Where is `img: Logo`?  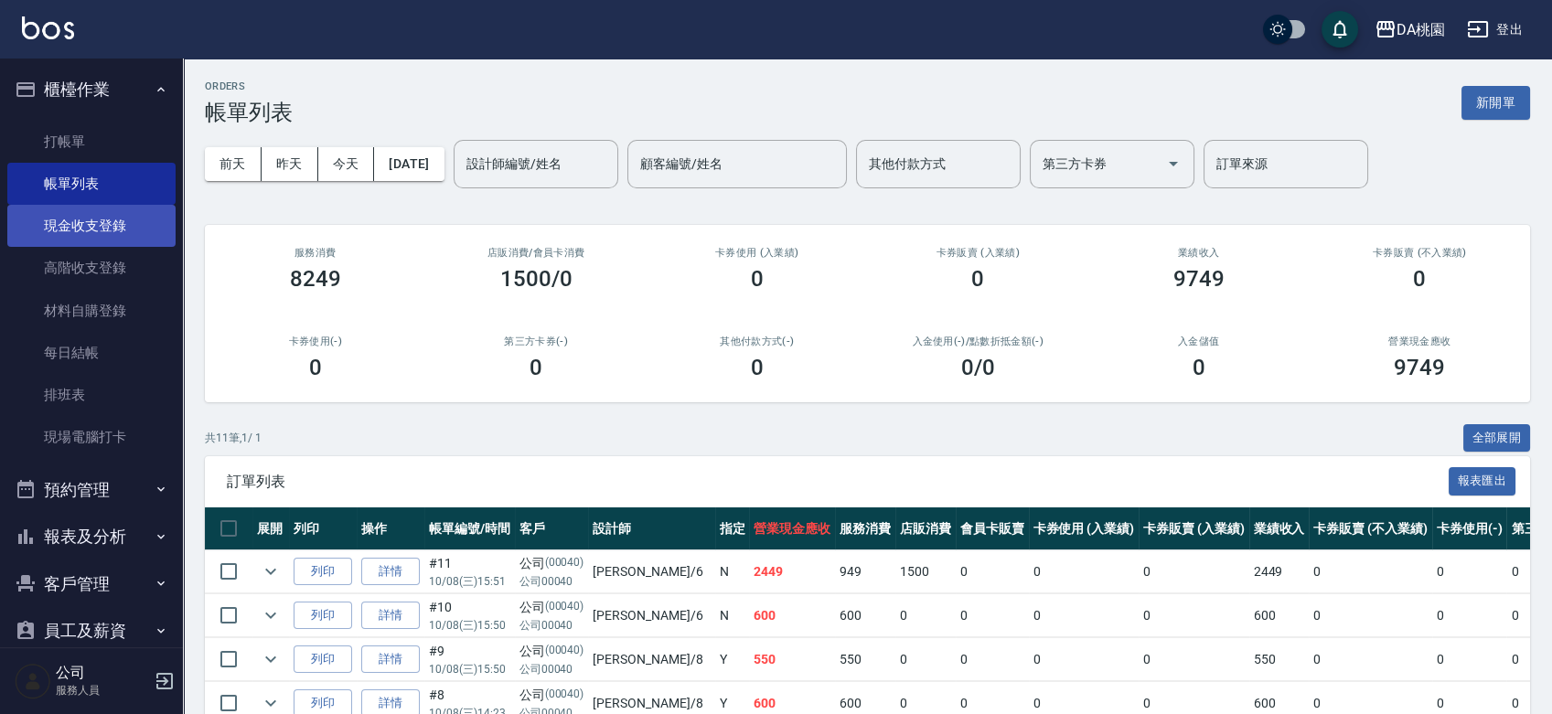
img: Logo is located at coordinates (48, 27).